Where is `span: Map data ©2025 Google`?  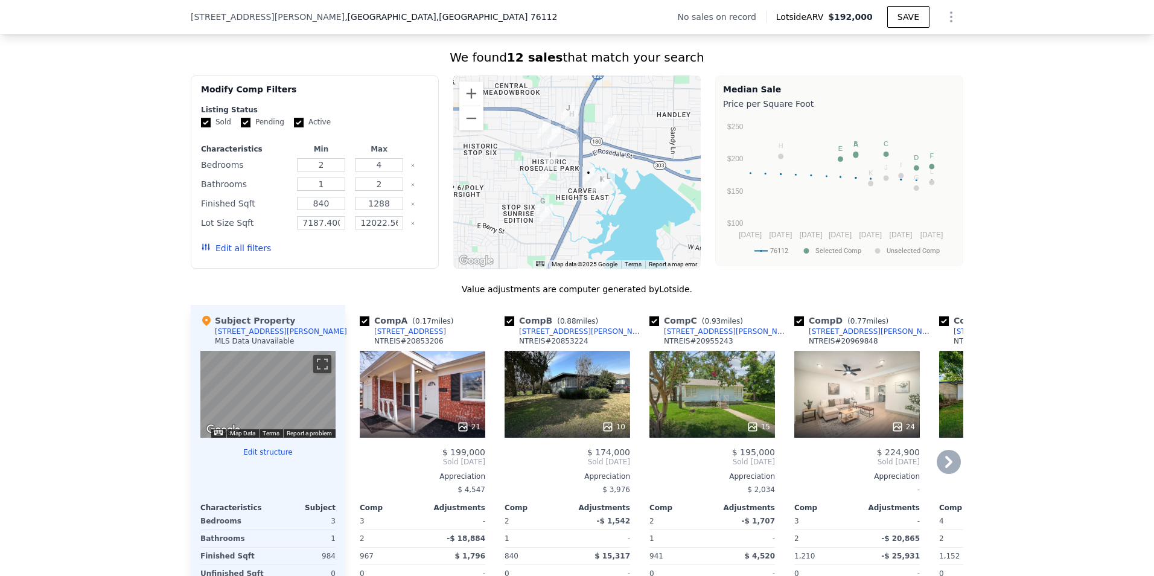
span: Map data ©2025 Google is located at coordinates (584, 264).